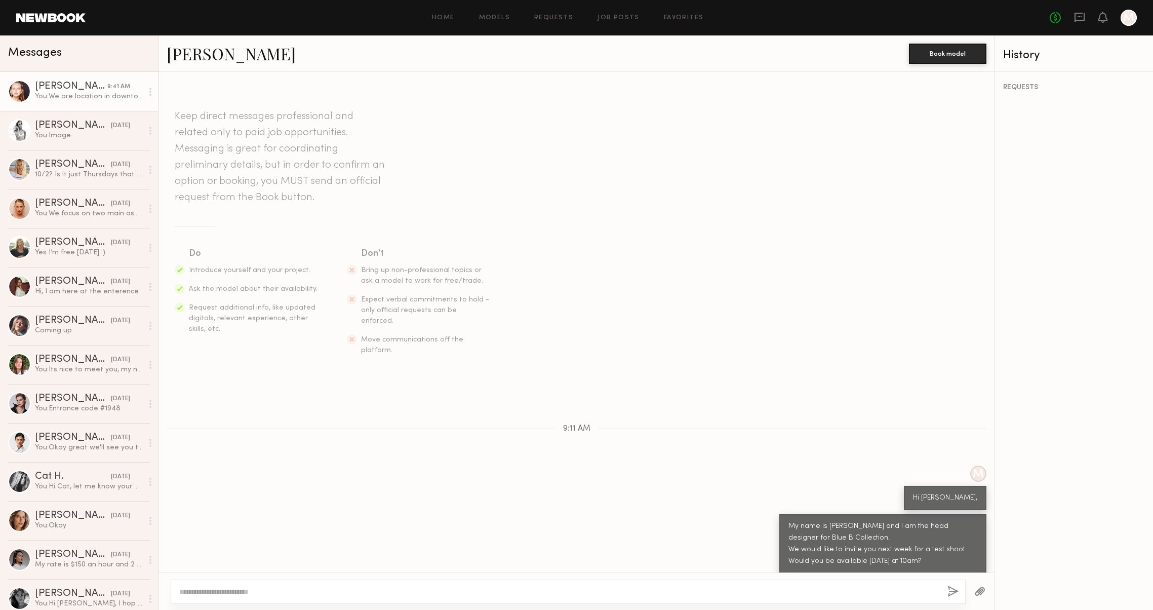 The width and height of the screenshot is (1153, 610). What do you see at coordinates (577, 428) in the screenshot?
I see `span: 9:11 AM` at bounding box center [577, 428].